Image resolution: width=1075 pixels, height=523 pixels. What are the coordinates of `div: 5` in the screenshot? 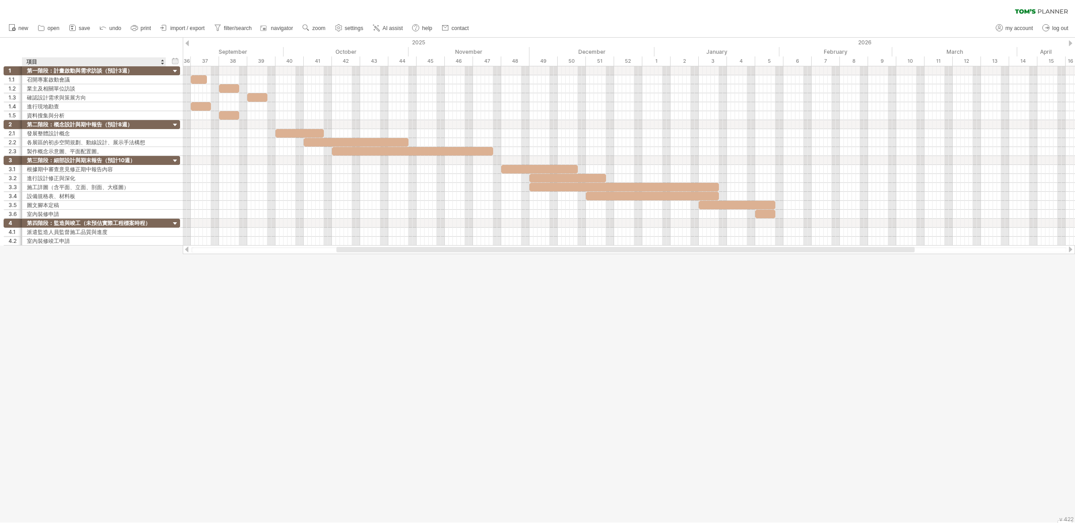 It's located at (769, 61).